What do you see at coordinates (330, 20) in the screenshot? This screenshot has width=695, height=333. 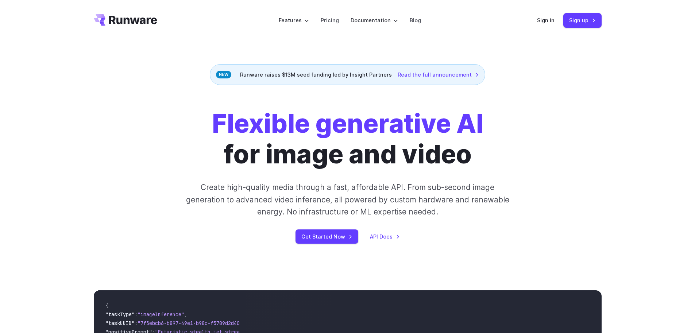 I see `a: Pricing` at bounding box center [330, 20].